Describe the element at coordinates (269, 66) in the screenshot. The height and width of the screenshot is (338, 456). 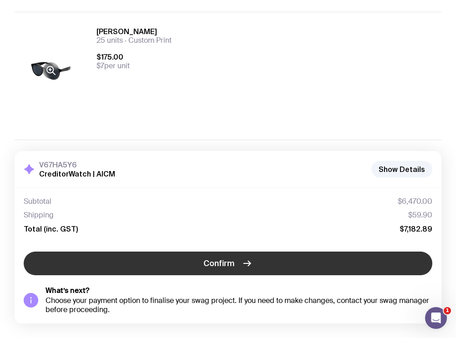
I see `span: per unit` at that location.